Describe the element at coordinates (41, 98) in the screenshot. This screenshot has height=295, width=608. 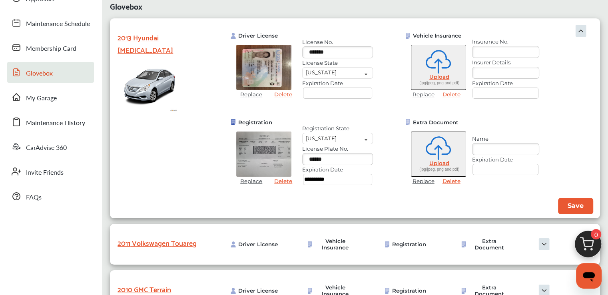
I see `span: My Garage` at that location.